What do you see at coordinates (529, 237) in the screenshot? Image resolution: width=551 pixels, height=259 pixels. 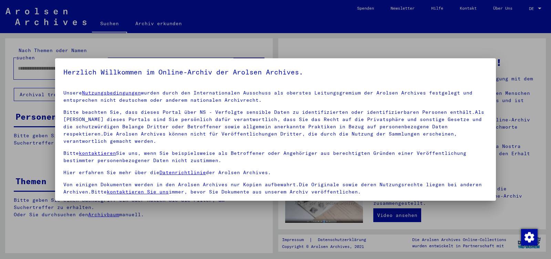 I see `img: Zustimmung ändern` at bounding box center [529, 237].